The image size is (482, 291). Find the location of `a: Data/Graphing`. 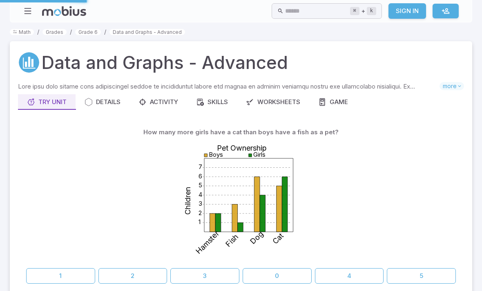

a: Data/Graphing is located at coordinates (29, 62).